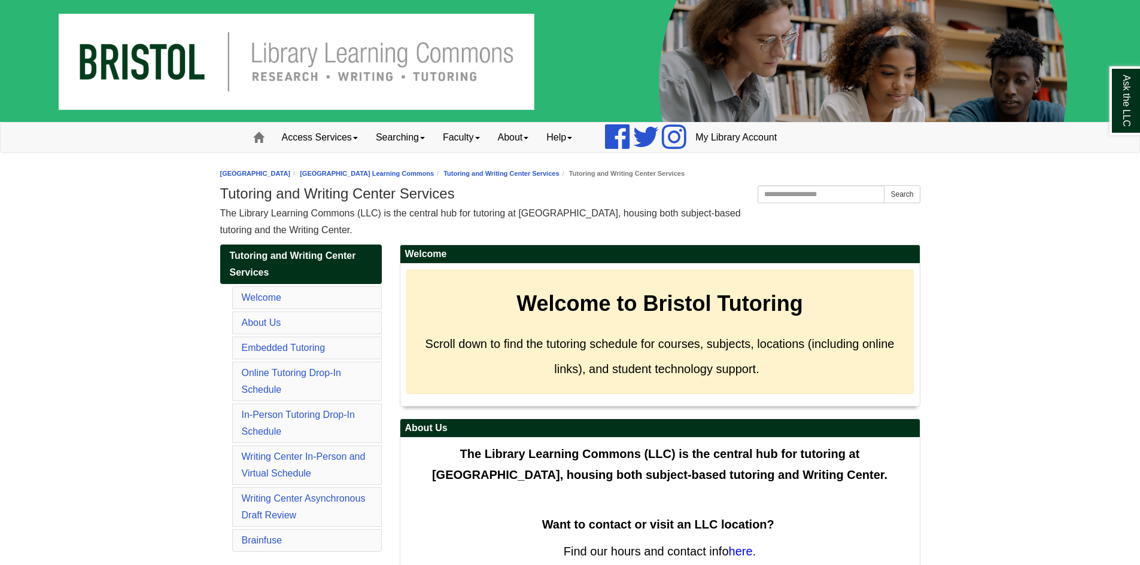 This screenshot has width=1140, height=565. Describe the element at coordinates (660, 254) in the screenshot. I see `h2: Welcome` at that location.